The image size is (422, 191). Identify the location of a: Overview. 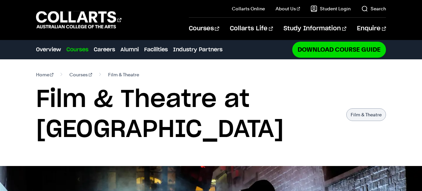
(48, 50).